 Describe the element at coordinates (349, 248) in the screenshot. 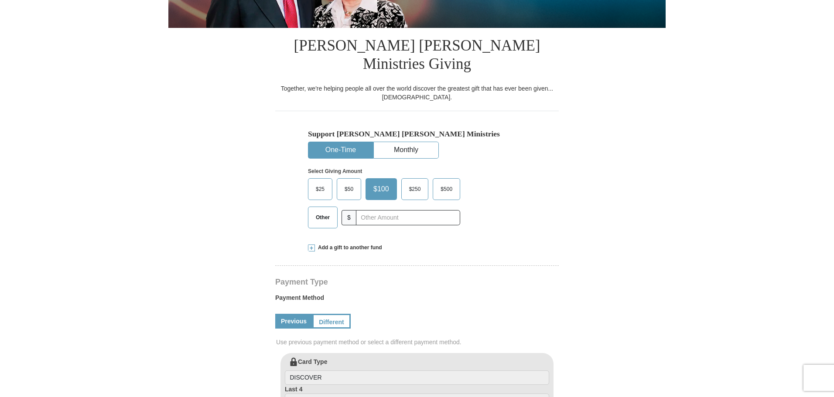

I see `span: Add a gift to another fund` at that location.